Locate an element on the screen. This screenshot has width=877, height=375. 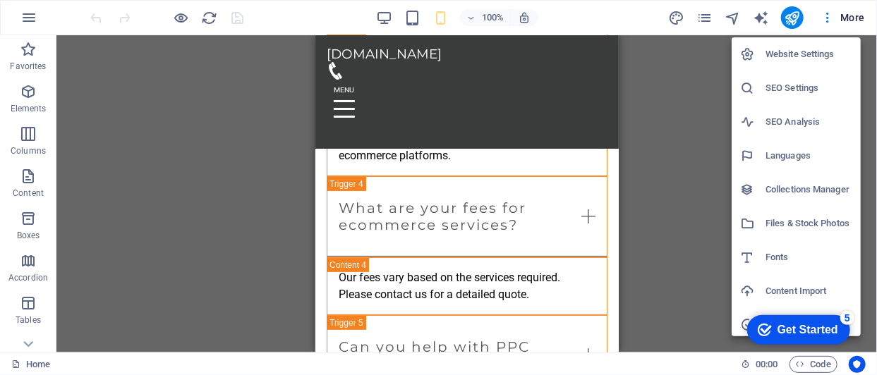
h6: Collections Manager is located at coordinates (809, 190).